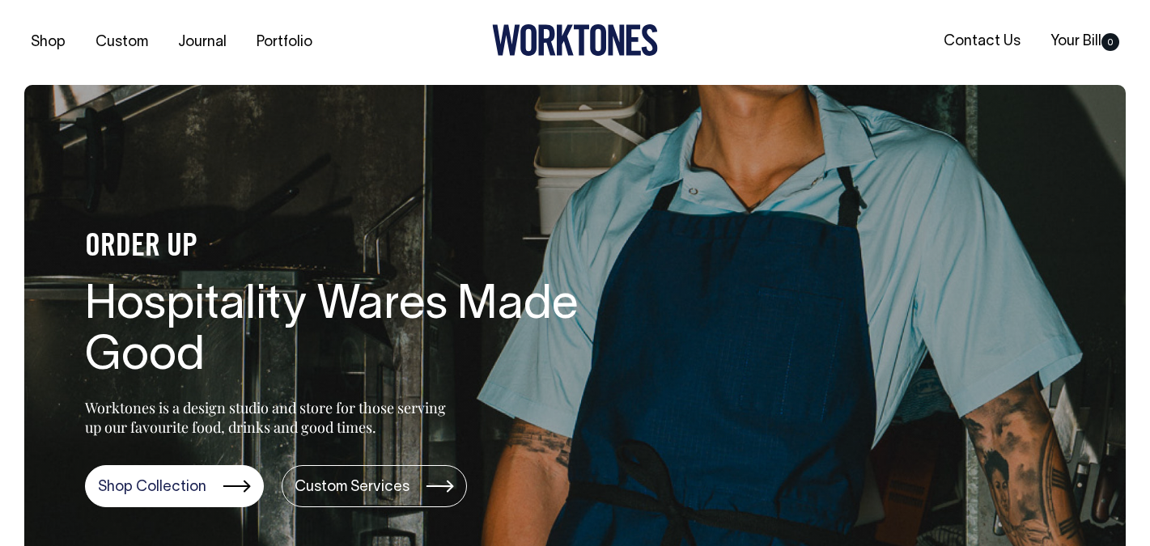 The height and width of the screenshot is (546, 1150). Describe the element at coordinates (982, 41) in the screenshot. I see `a: Contact Us` at that location.